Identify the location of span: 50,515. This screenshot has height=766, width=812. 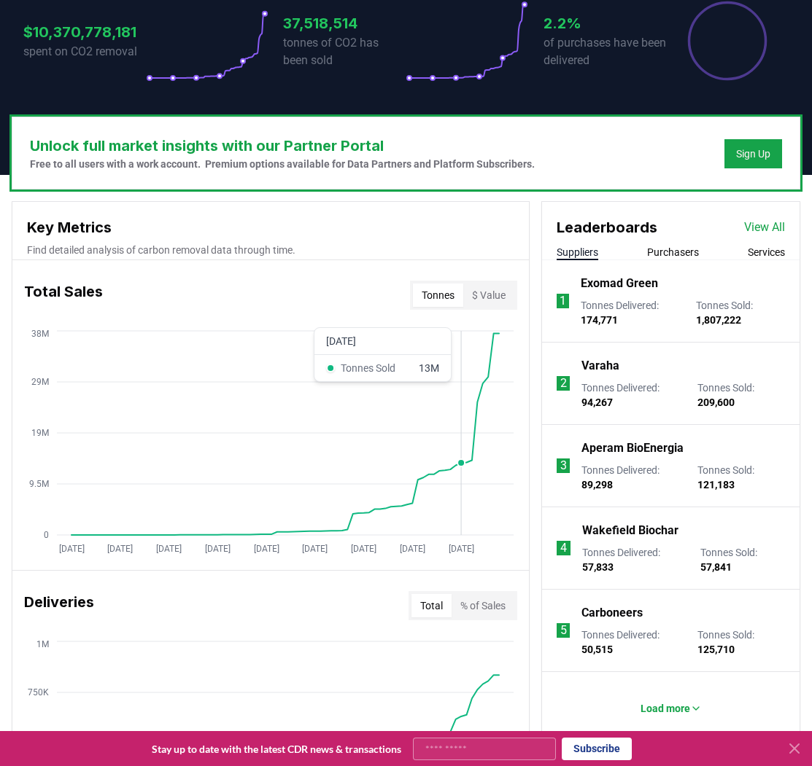
(597, 650).